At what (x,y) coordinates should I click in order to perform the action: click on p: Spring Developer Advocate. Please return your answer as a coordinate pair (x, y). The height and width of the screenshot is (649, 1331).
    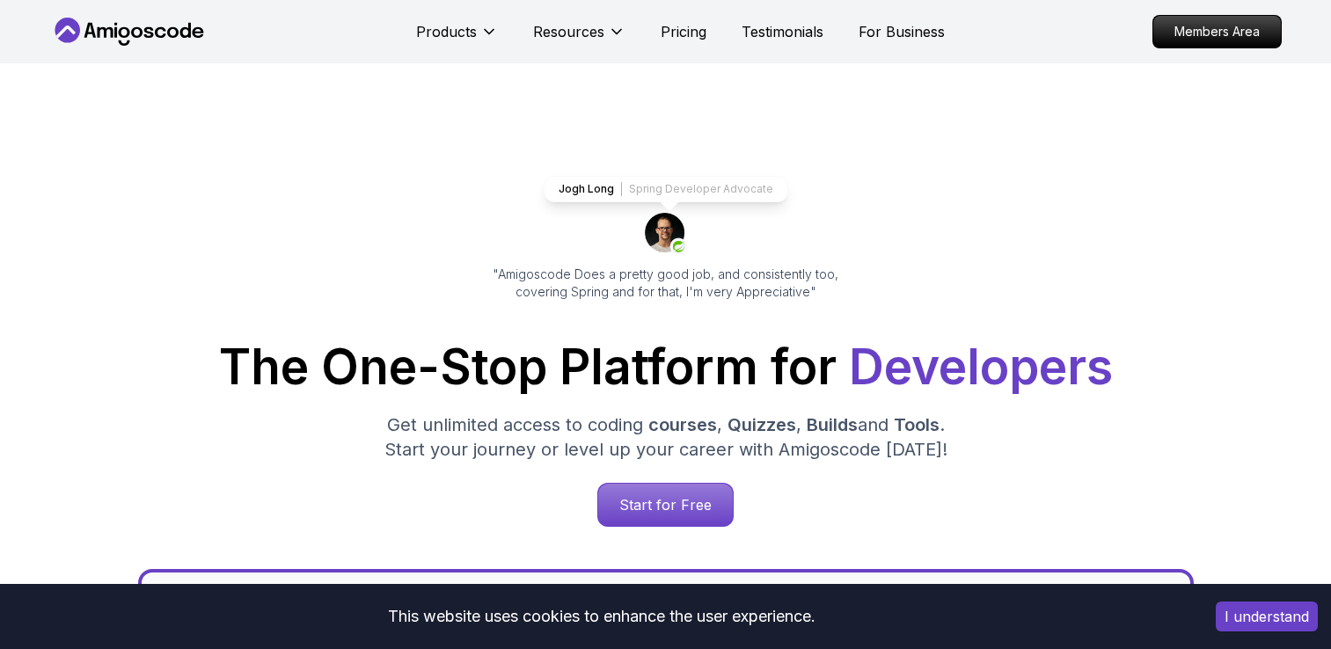
    Looking at the image, I should click on (701, 189).